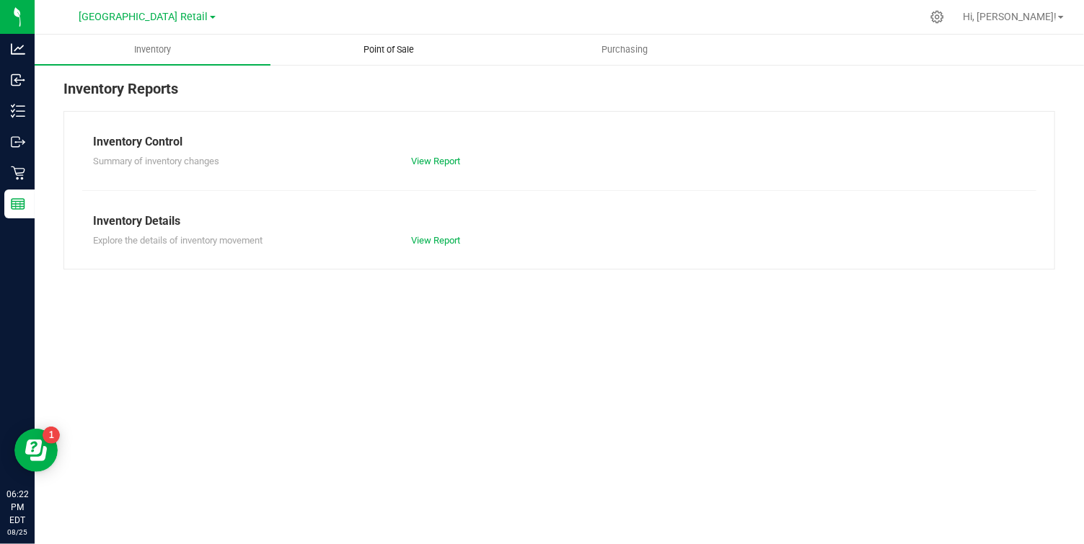 The width and height of the screenshot is (1084, 544). Describe the element at coordinates (559, 221) in the screenshot. I see `div: Inventory Details` at that location.